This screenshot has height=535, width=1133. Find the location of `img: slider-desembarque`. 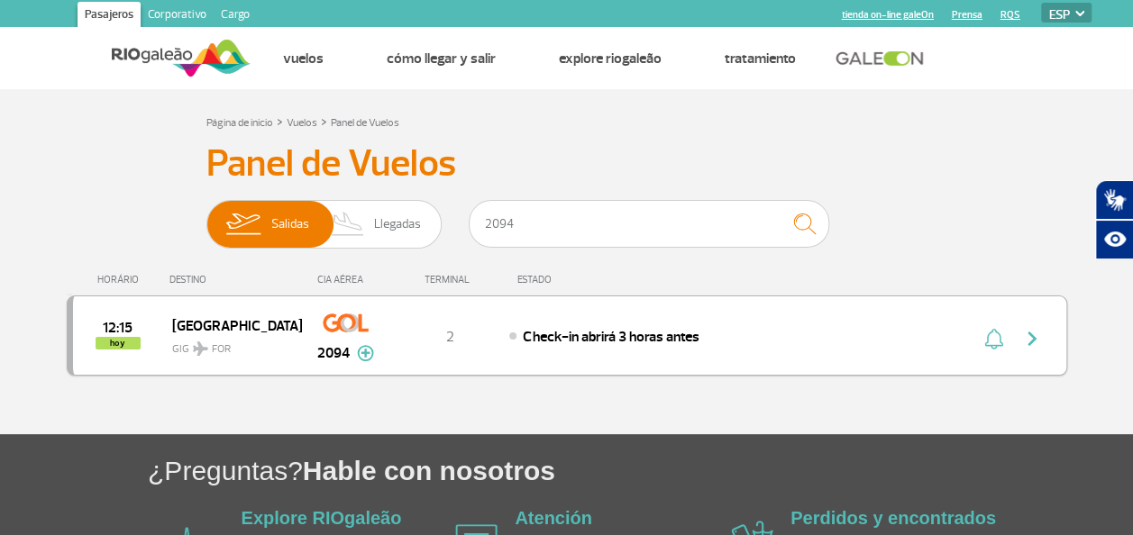

img: slider-desembarque is located at coordinates (348, 224).